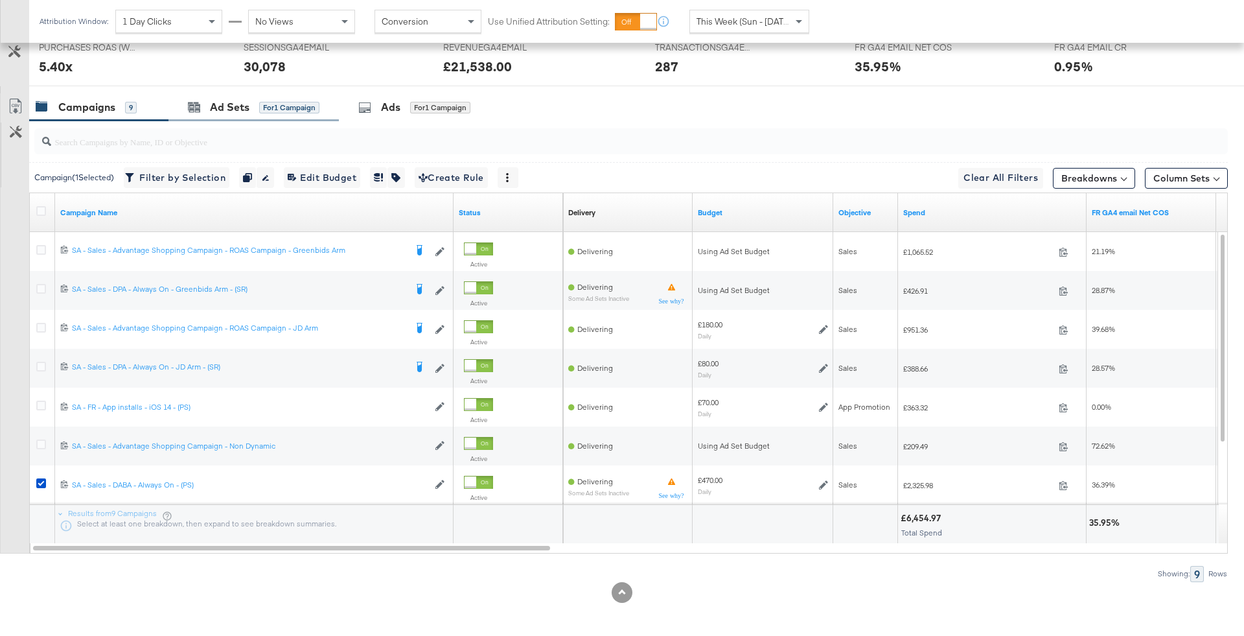  Describe the element at coordinates (250, 446) in the screenshot. I see `a: SA - Sales - Advantage Shopping Campaign - Non Dynamic` at that location.